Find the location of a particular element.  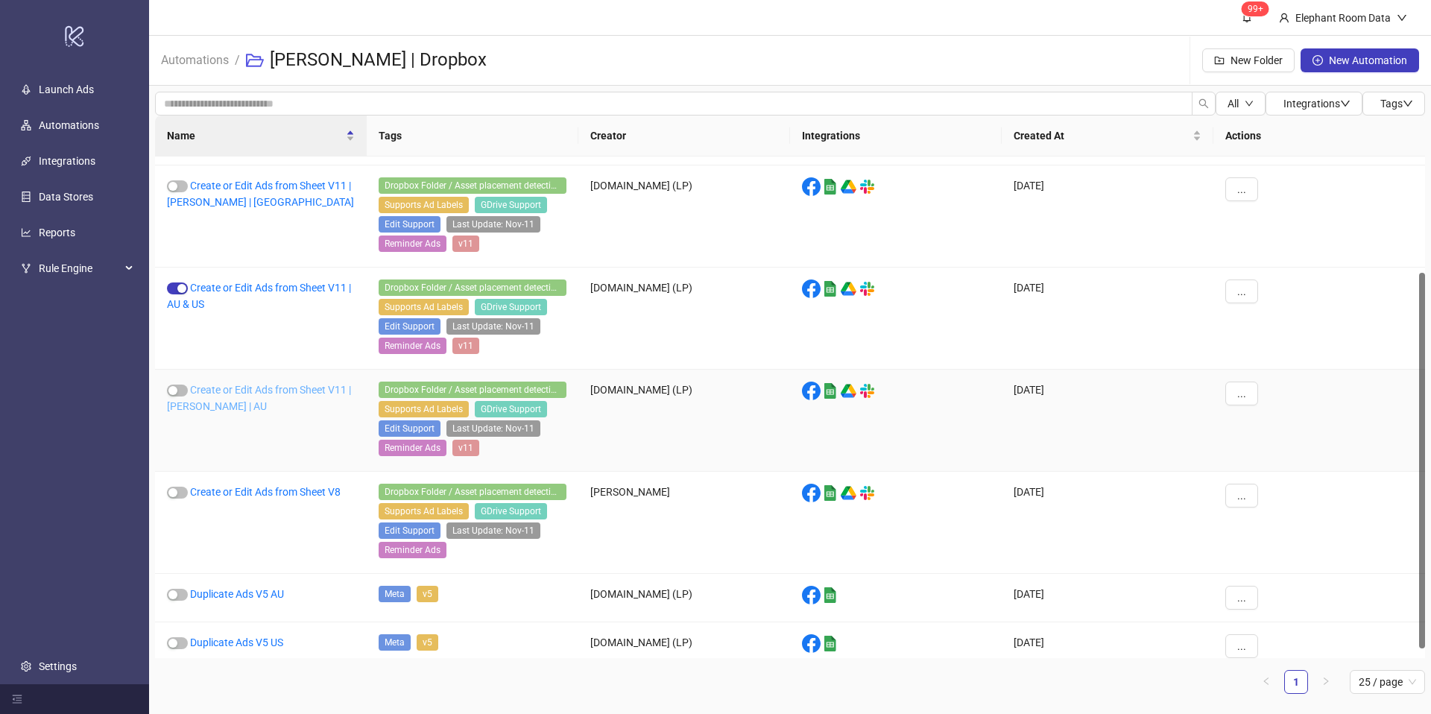

span: right is located at coordinates (1326, 681).